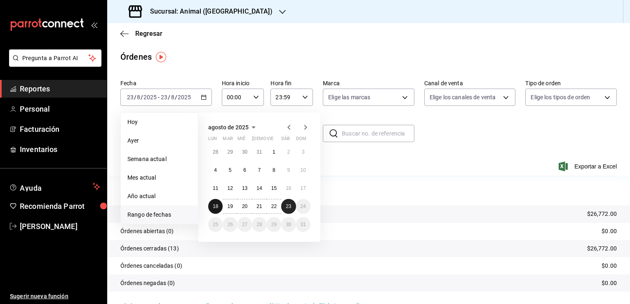  Describe the element at coordinates (245, 152) in the screenshot. I see `abbr: 30 de julio de 2025` at that location.